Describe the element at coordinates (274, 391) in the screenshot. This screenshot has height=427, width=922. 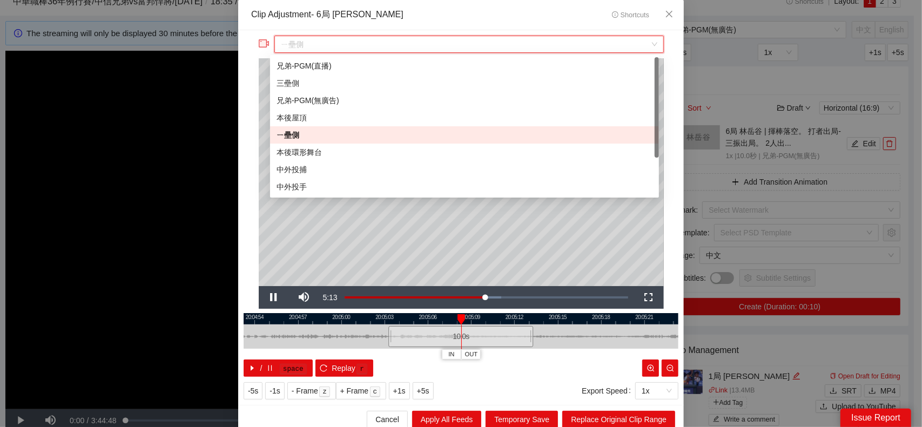
I see `span: -1s` at that location.